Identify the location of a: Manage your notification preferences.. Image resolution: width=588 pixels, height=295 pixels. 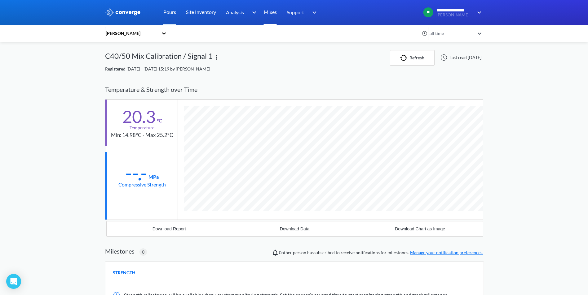
(446, 253).